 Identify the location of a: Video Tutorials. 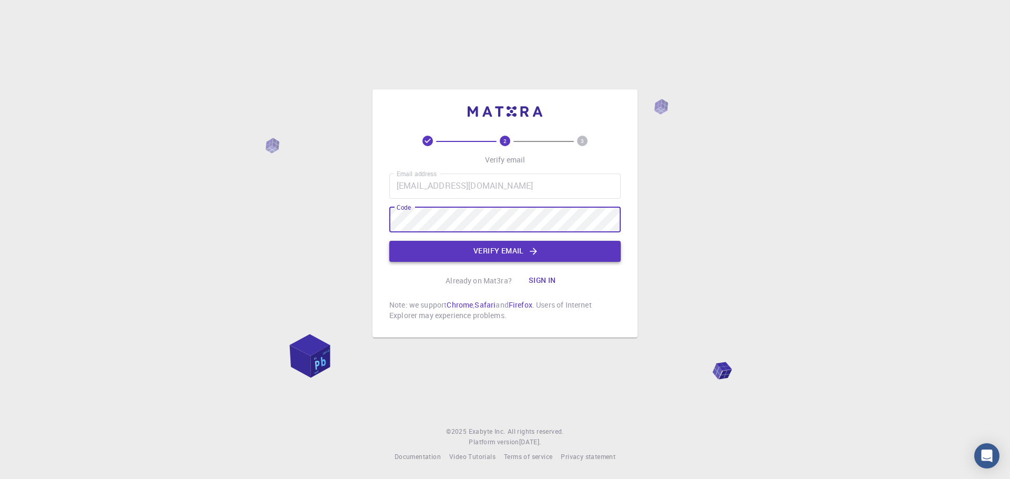
(472, 457).